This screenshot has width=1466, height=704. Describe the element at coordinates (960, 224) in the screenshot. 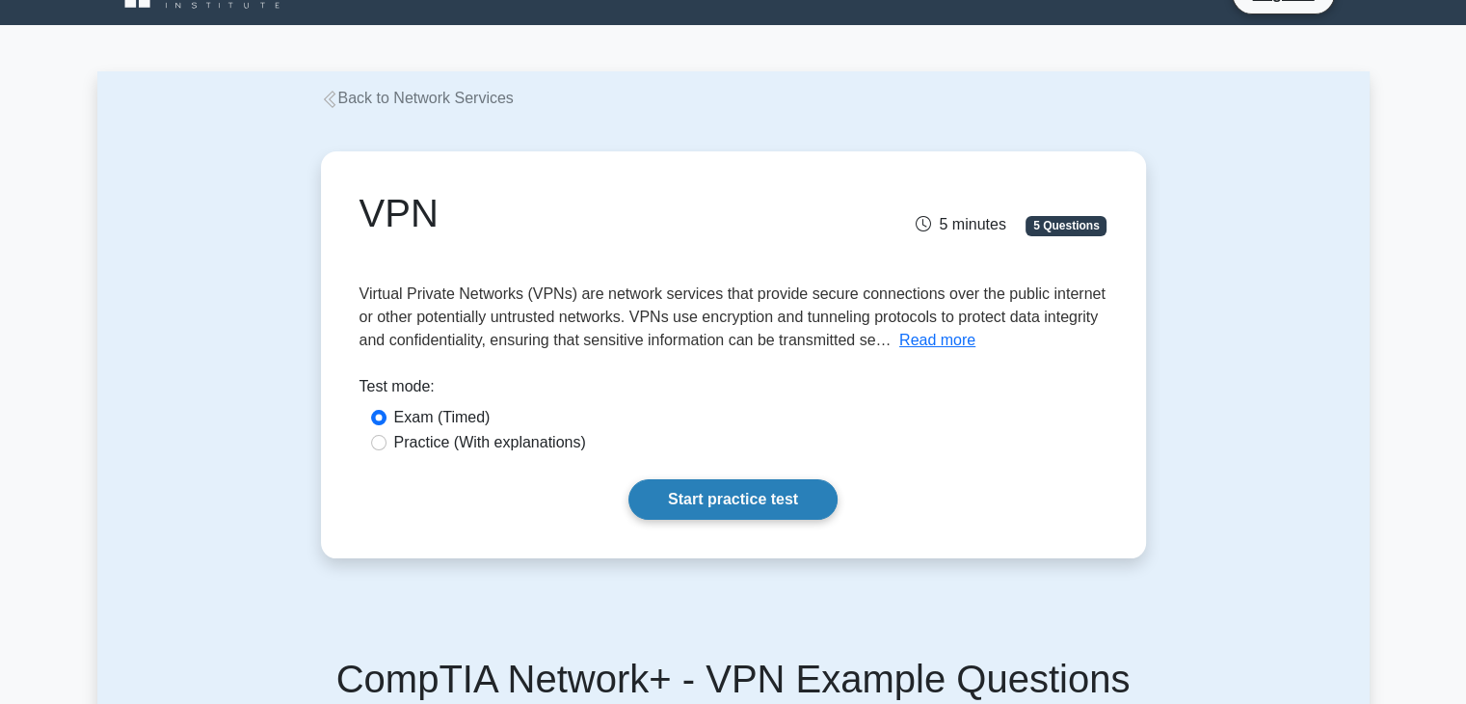

I see `span: 5 minutes` at that location.